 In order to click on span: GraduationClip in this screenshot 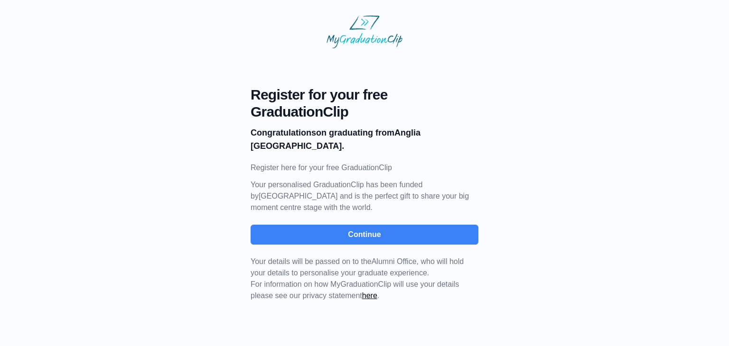, I will do `click(364, 112)`.